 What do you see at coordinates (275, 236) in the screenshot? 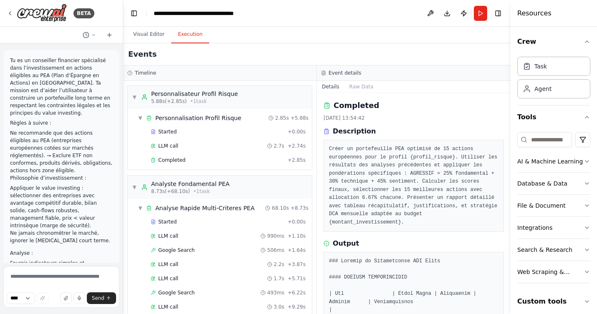
I see `span: 990ms` at bounding box center [275, 236].